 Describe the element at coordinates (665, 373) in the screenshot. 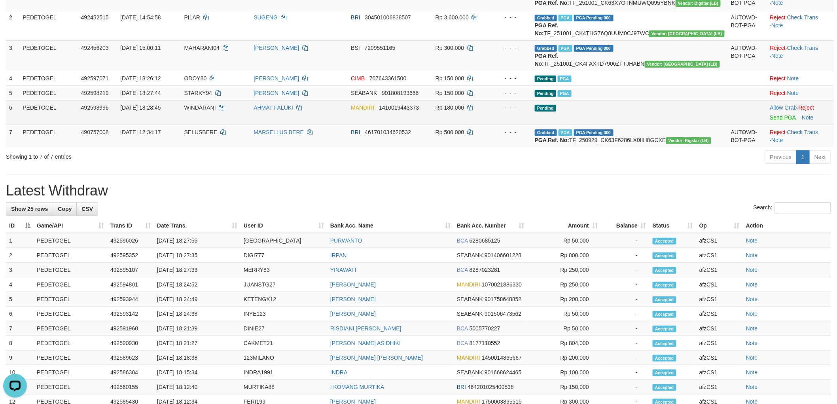

I see `span: Accepted` at that location.